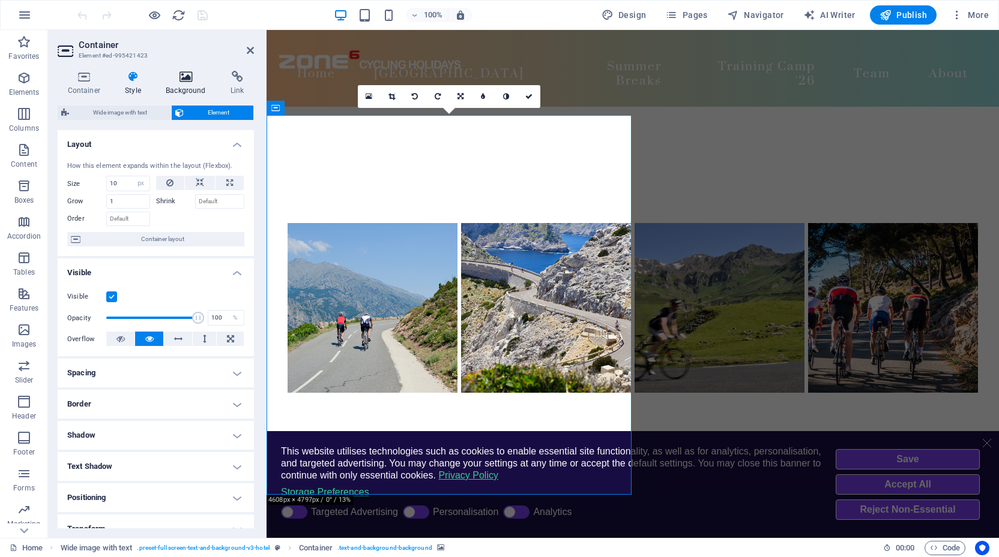 This screenshot has width=999, height=557. I want to click on span: Element, so click(218, 113).